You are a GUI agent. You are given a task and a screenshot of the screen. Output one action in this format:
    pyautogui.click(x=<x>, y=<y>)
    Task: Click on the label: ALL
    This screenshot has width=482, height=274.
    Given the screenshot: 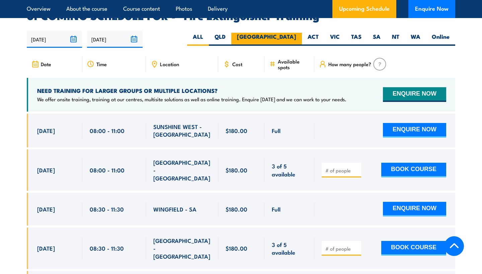 What is the action you would take?
    pyautogui.click(x=198, y=39)
    